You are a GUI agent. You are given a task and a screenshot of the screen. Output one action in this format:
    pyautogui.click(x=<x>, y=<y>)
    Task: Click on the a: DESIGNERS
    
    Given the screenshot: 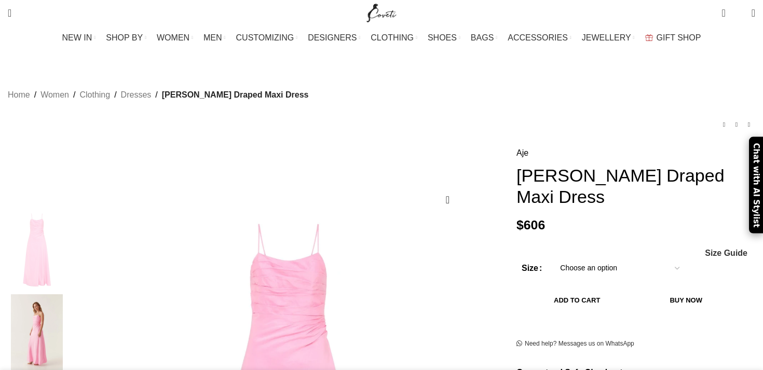 What is the action you would take?
    pyautogui.click(x=334, y=38)
    